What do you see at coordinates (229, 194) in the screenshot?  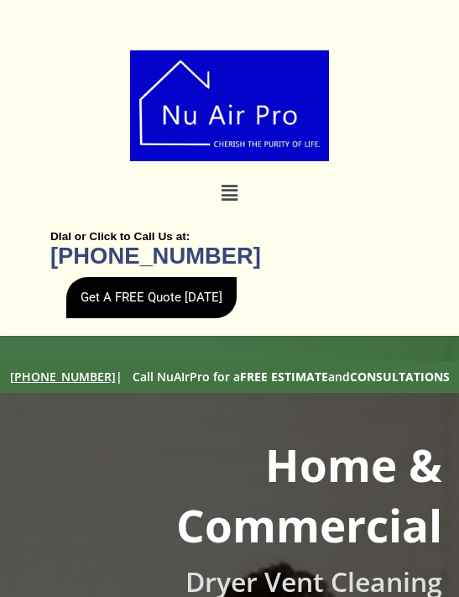 I see `div: Menu Toggle` at bounding box center [229, 194].